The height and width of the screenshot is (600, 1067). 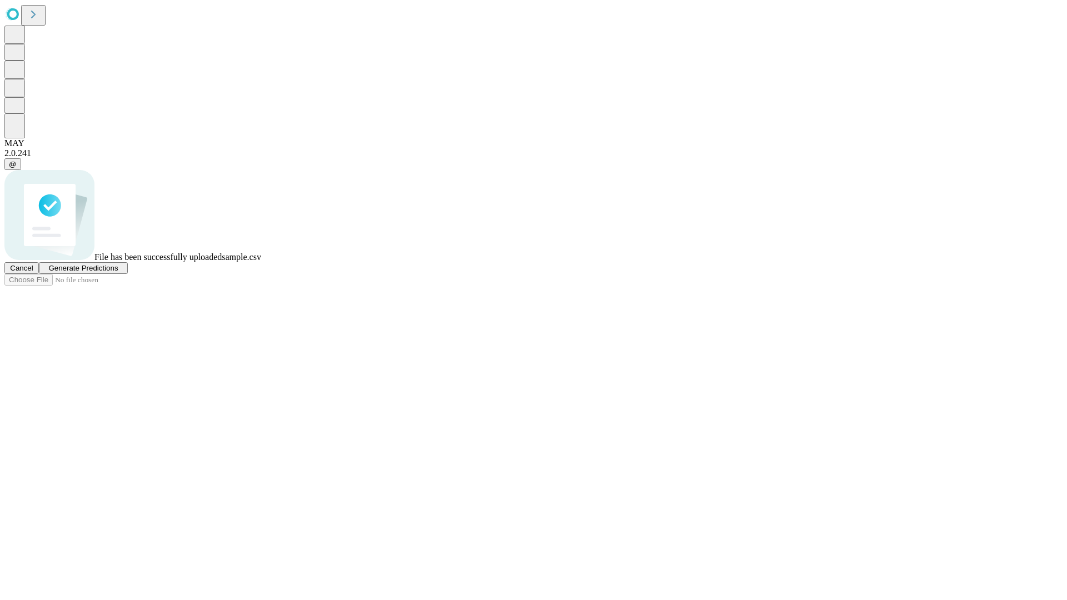 I want to click on span: File has been successfully uploaded, so click(x=158, y=257).